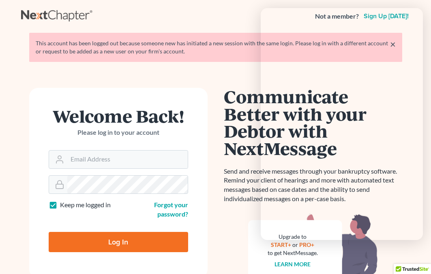  I want to click on label: Keep me logged in, so click(85, 205).